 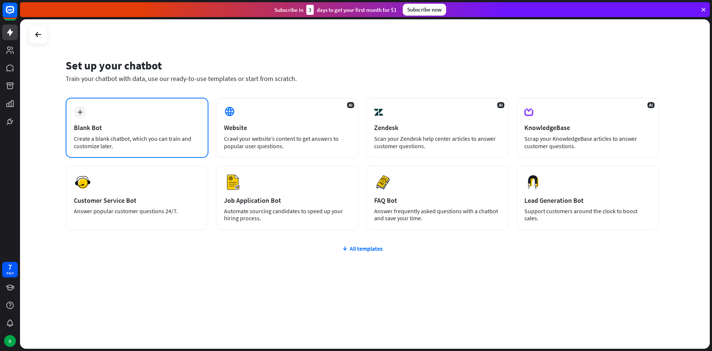 What do you see at coordinates (10, 267) in the screenshot?
I see `div: 7` at bounding box center [10, 267].